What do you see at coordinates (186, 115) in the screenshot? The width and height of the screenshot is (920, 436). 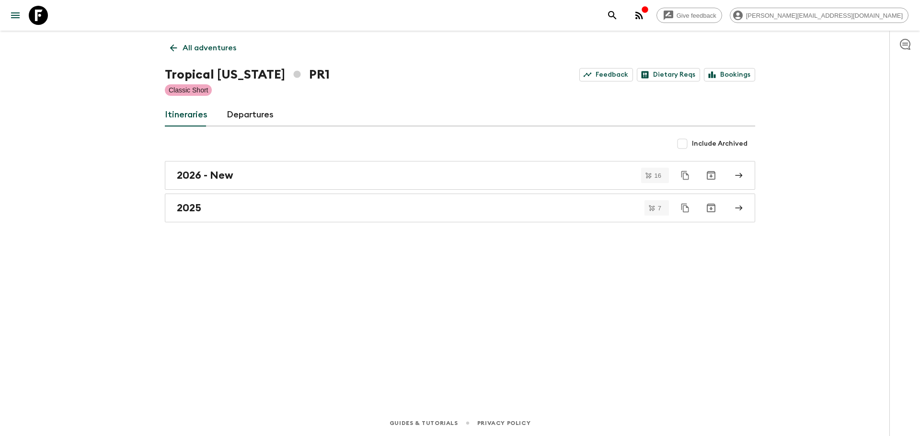 I see `a: Itineraries` at bounding box center [186, 115].